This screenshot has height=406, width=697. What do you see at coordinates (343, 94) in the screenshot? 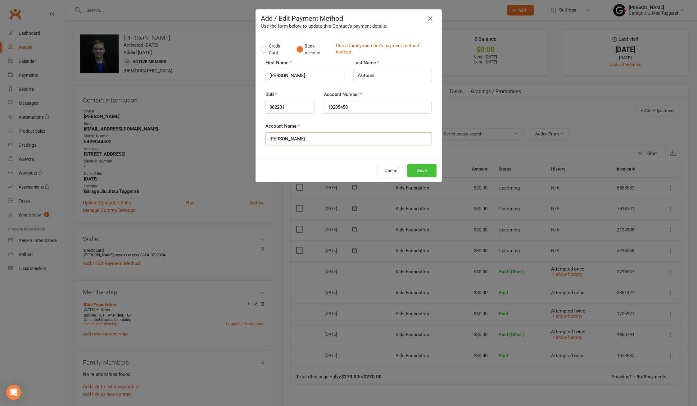
I see `label: Account Number` at bounding box center [343, 94].